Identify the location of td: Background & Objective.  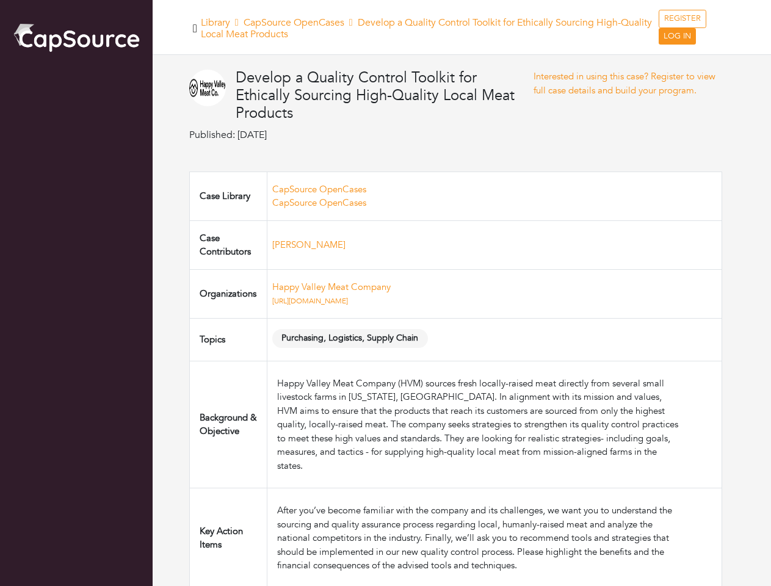
(228, 424).